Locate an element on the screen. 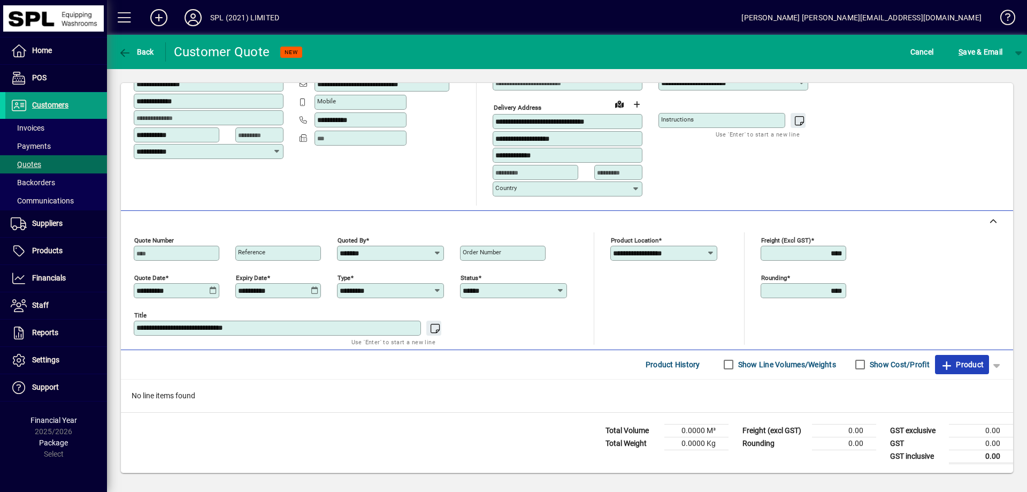  span: Invoices is located at coordinates (27, 128).